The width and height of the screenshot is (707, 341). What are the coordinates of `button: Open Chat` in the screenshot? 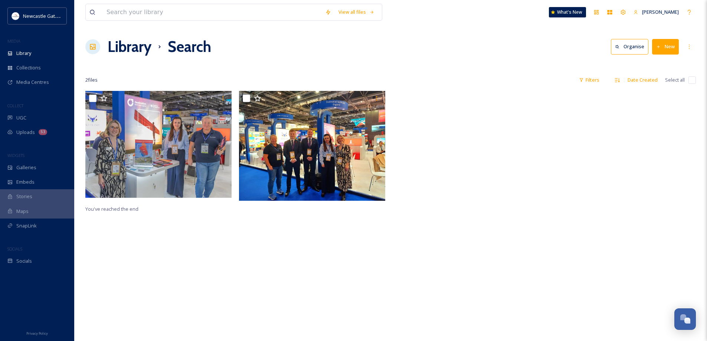 It's located at (685, 319).